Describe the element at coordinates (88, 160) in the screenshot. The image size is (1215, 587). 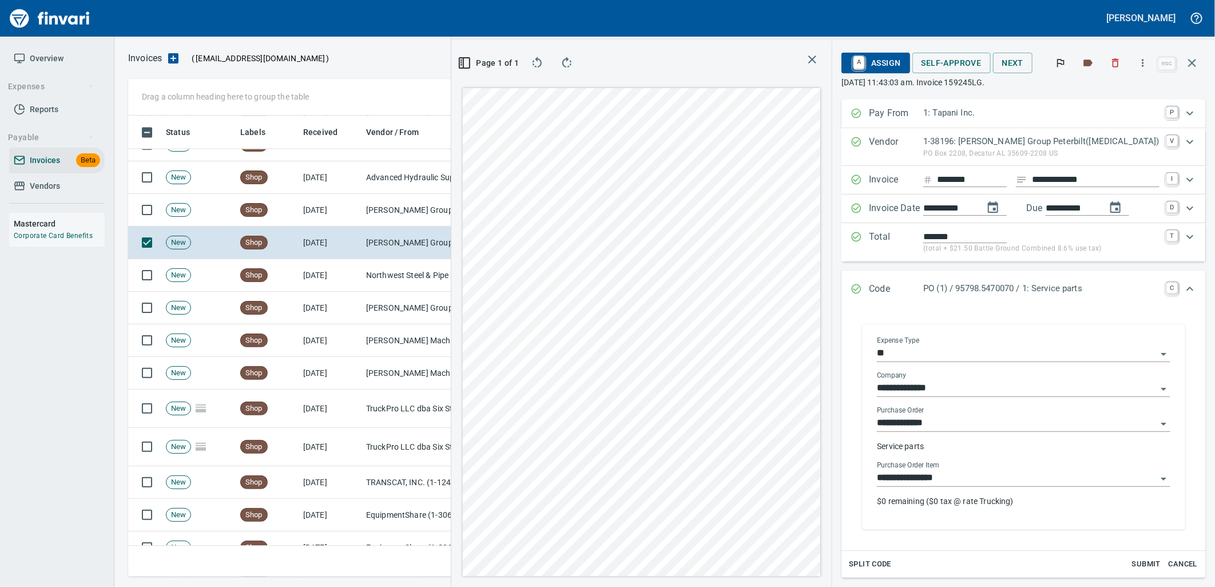
I see `span: Beta` at that location.